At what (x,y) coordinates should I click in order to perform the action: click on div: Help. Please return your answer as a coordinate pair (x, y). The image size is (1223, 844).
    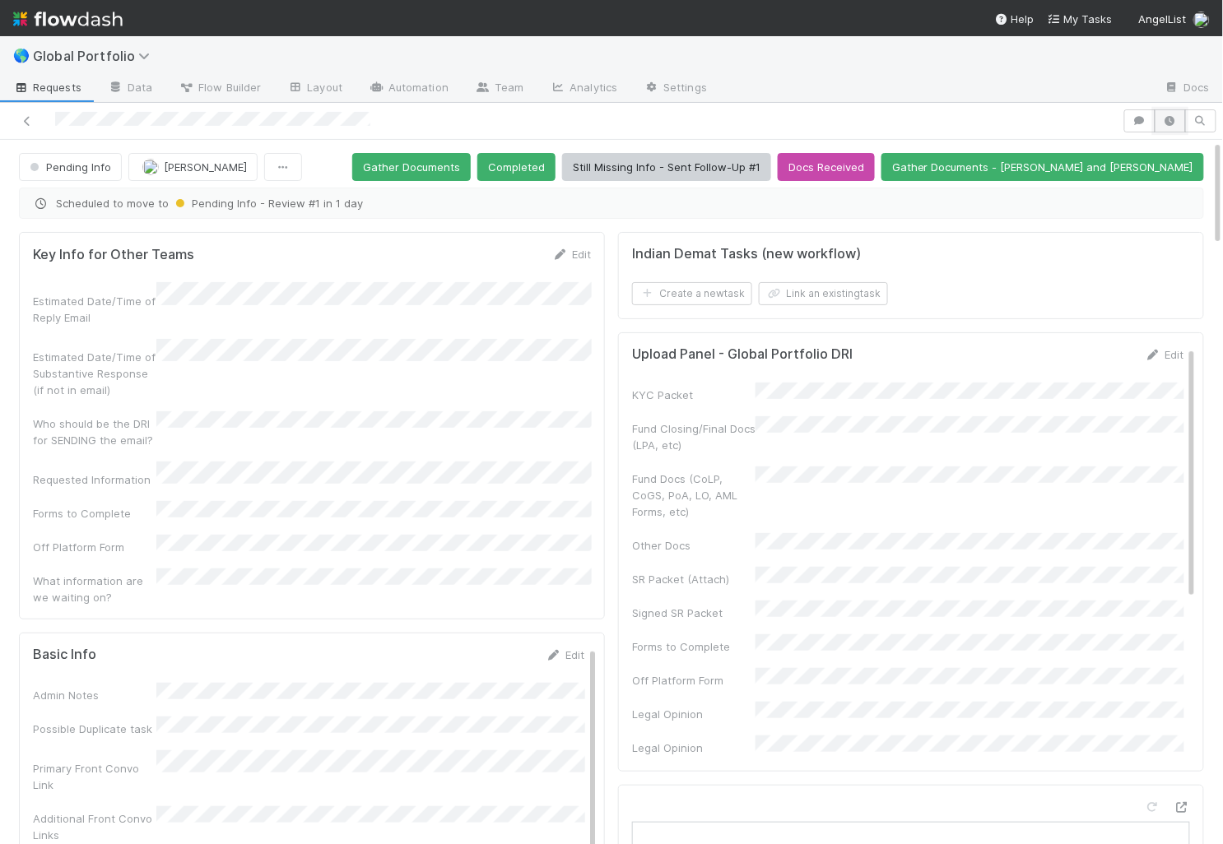
    Looking at the image, I should click on (1015, 19).